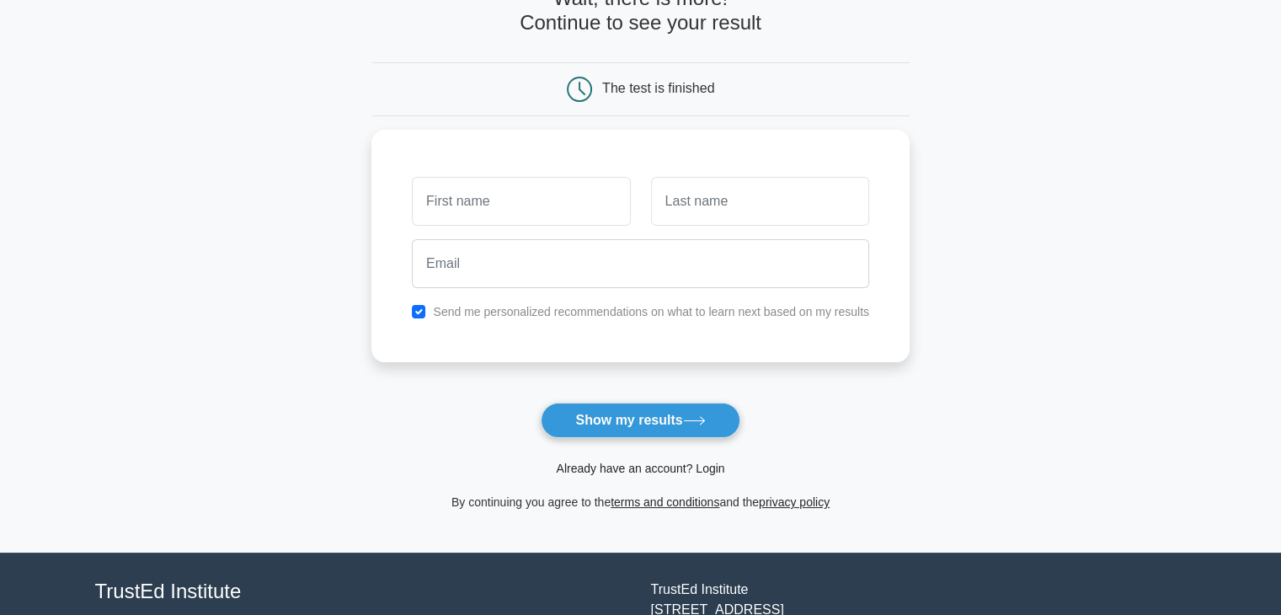 This screenshot has width=1281, height=615. Describe the element at coordinates (651, 312) in the screenshot. I see `label: Send me personalized recommendations on what to learn next based on my results` at that location.